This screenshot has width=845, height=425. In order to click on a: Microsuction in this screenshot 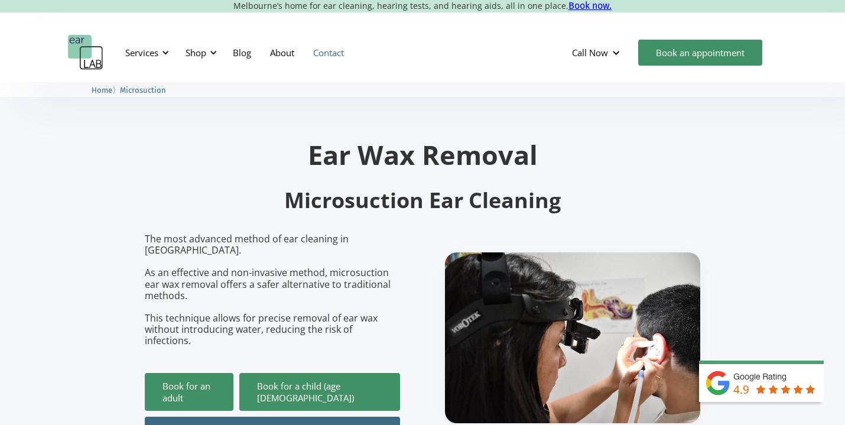, I will do `click(143, 89)`.